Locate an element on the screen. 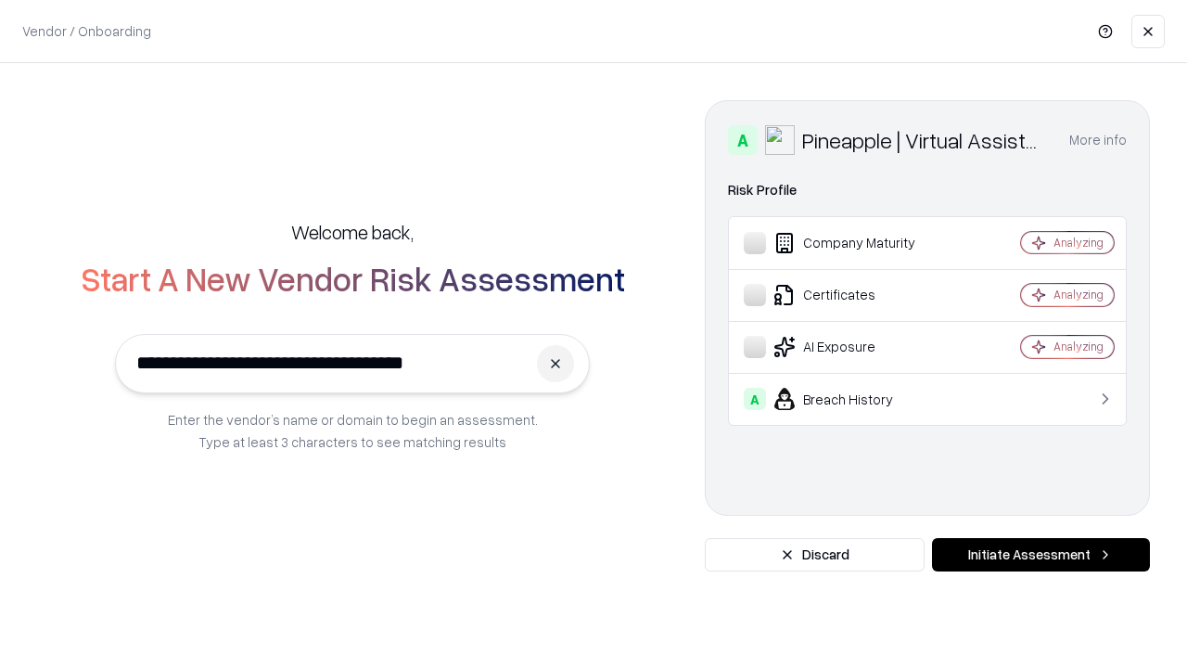  div: Breach History is located at coordinates (854, 399).